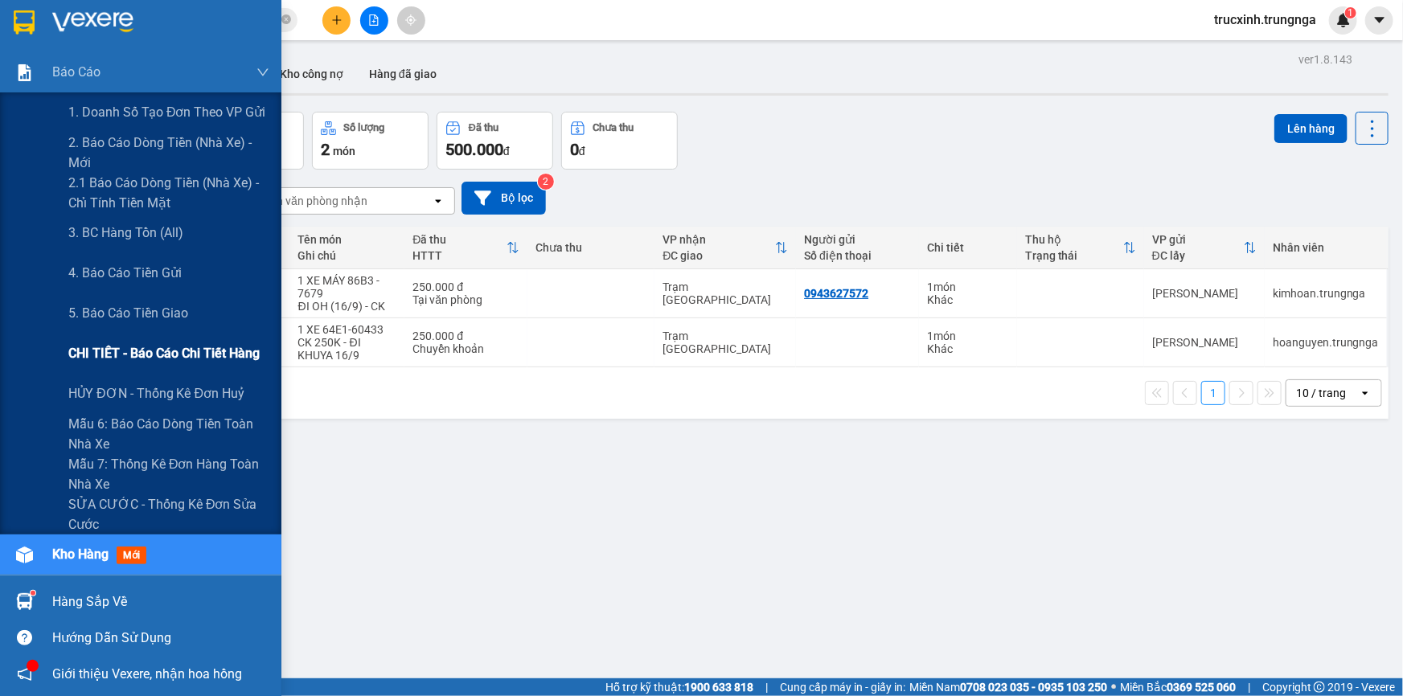 This screenshot has width=1403, height=696. Describe the element at coordinates (466, 349) in the screenshot. I see `div: Chuyển khoản` at that location.